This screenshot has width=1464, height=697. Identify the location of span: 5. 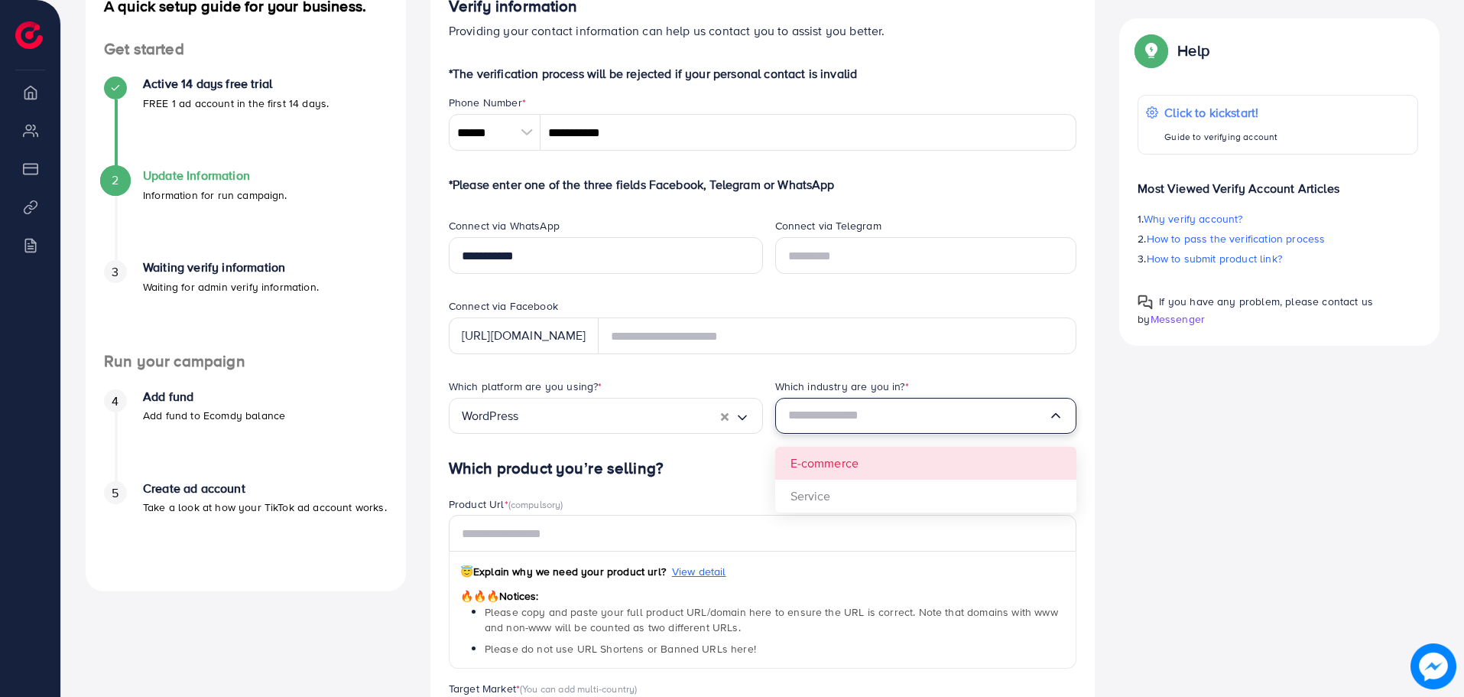
(115, 492).